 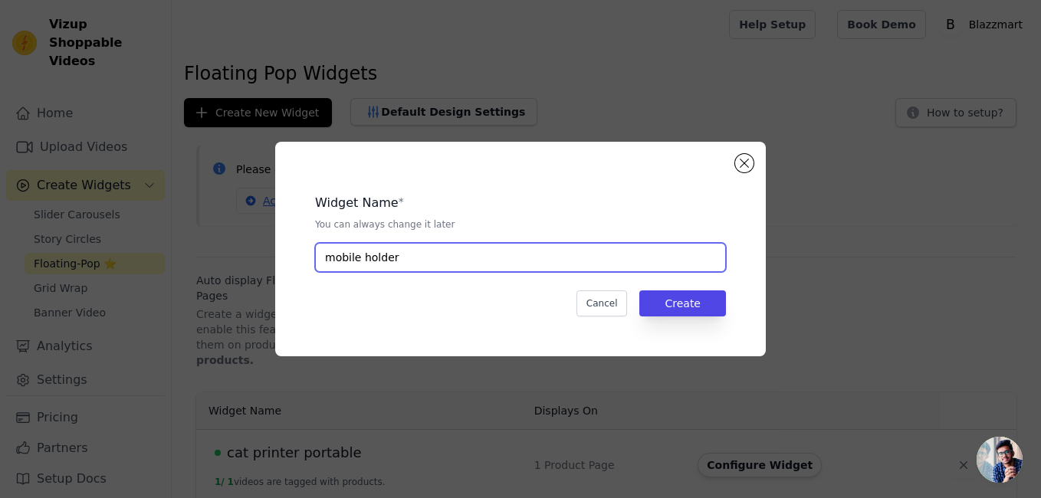 What do you see at coordinates (357, 203) in the screenshot?
I see `legend: Widget Name` at bounding box center [357, 203].